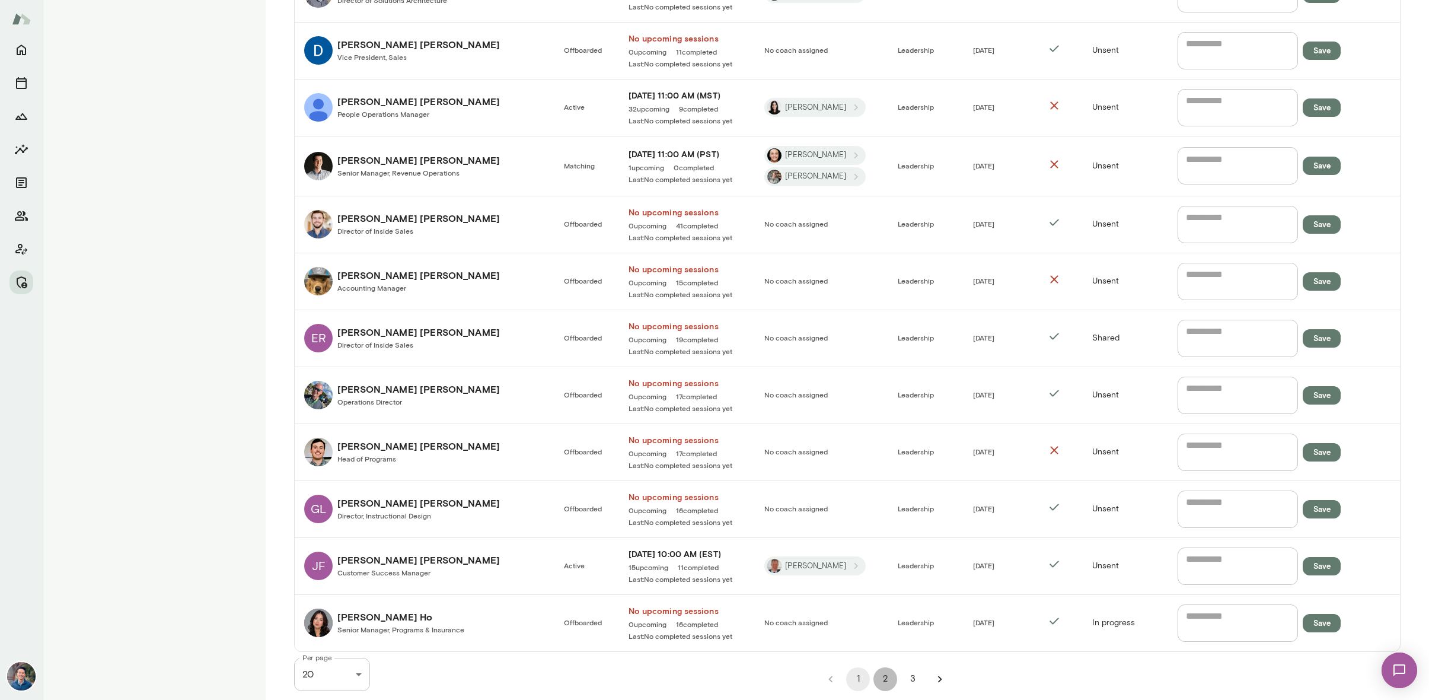 The height and width of the screenshot is (700, 1429). I want to click on span: 17 completed, so click(696, 453).